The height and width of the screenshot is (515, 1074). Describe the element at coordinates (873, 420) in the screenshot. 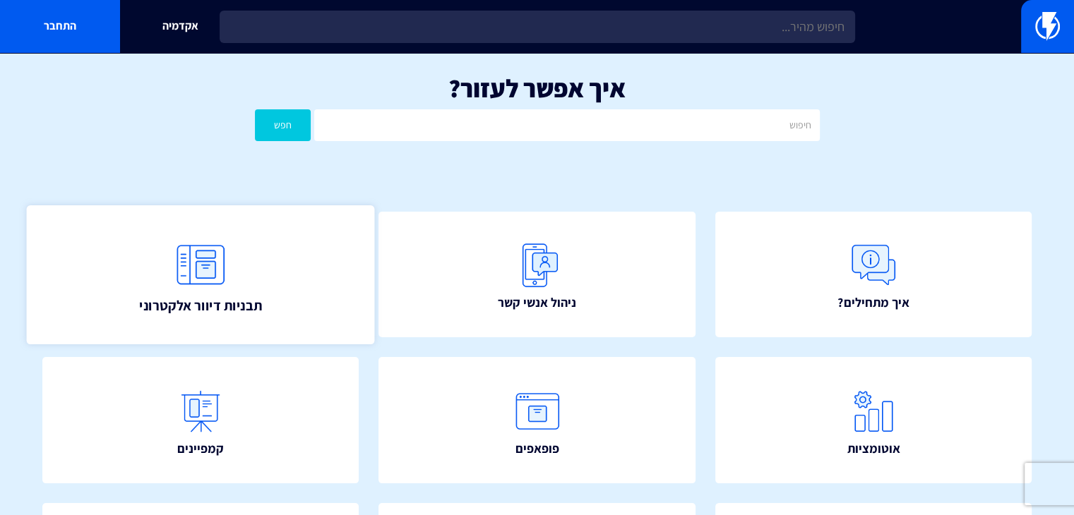

I see `a: אוטומציות` at that location.